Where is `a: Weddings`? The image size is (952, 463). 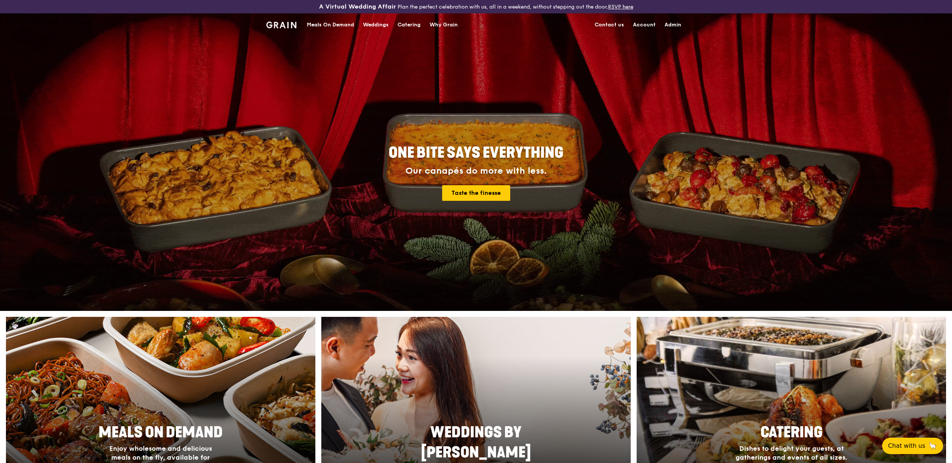
a: Weddings is located at coordinates (376, 25).